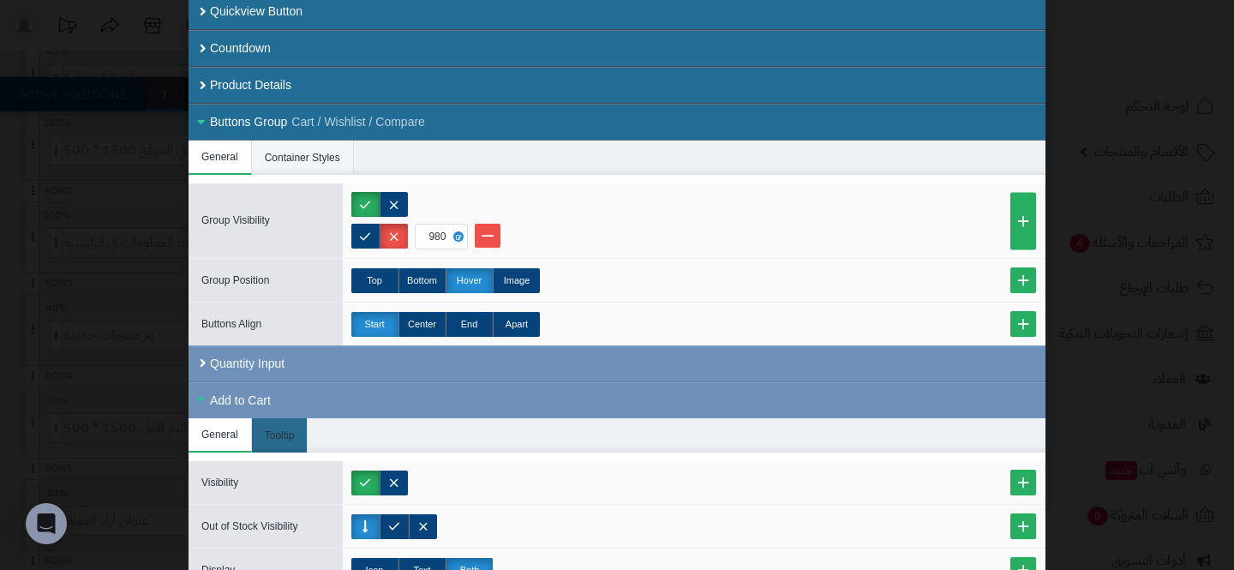 This screenshot has width=1234, height=570. I want to click on label: End, so click(469, 324).